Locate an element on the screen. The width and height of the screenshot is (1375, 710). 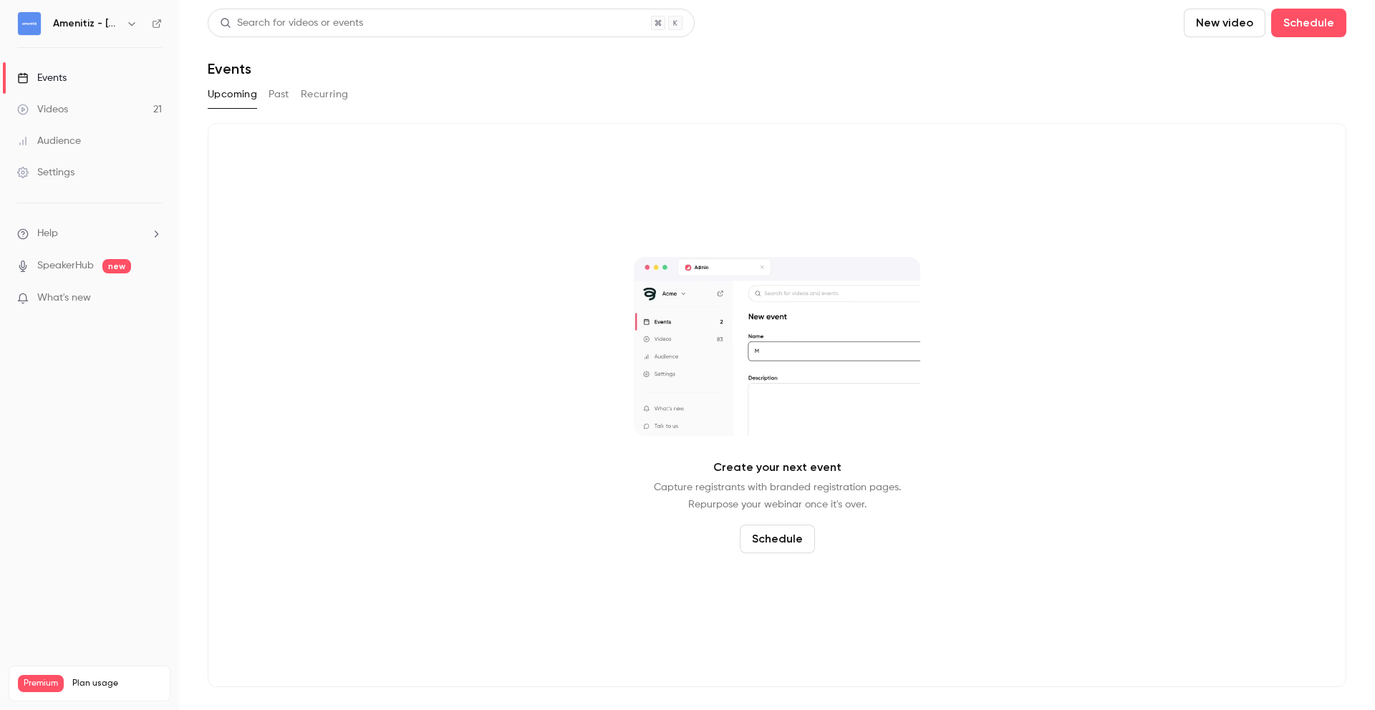
span: What's new is located at coordinates (64, 298).